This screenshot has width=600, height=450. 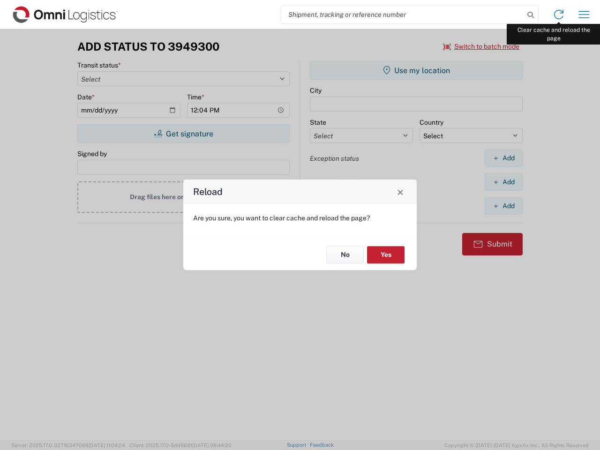 I want to click on button: Close, so click(x=400, y=192).